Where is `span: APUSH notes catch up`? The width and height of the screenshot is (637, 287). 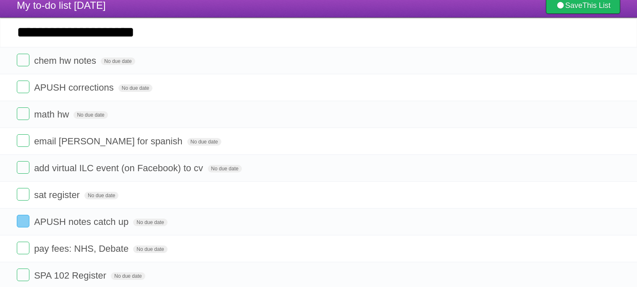 span: APUSH notes catch up is located at coordinates (82, 222).